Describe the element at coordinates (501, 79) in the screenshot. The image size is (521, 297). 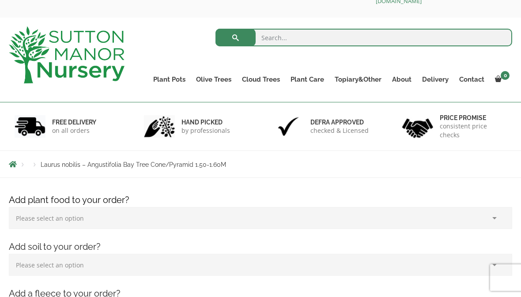
I see `a: 0` at that location.